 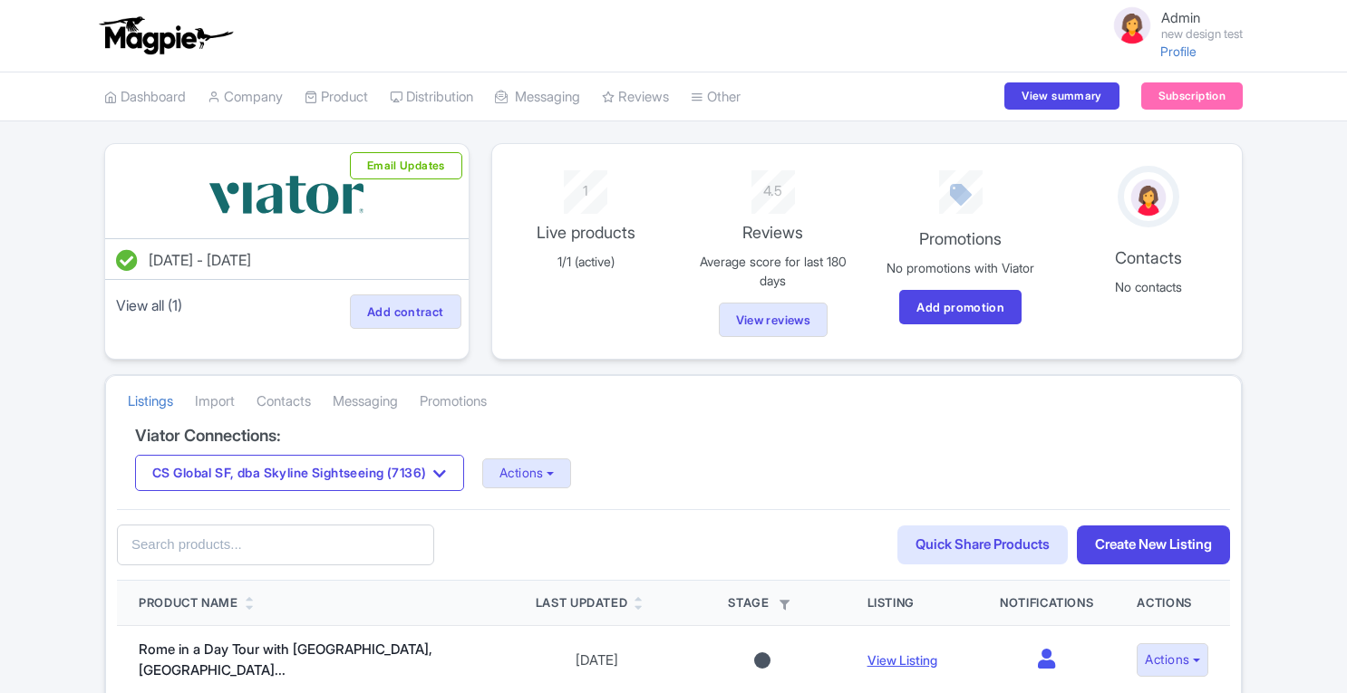 I want to click on a: Subscription, so click(x=1192, y=96).